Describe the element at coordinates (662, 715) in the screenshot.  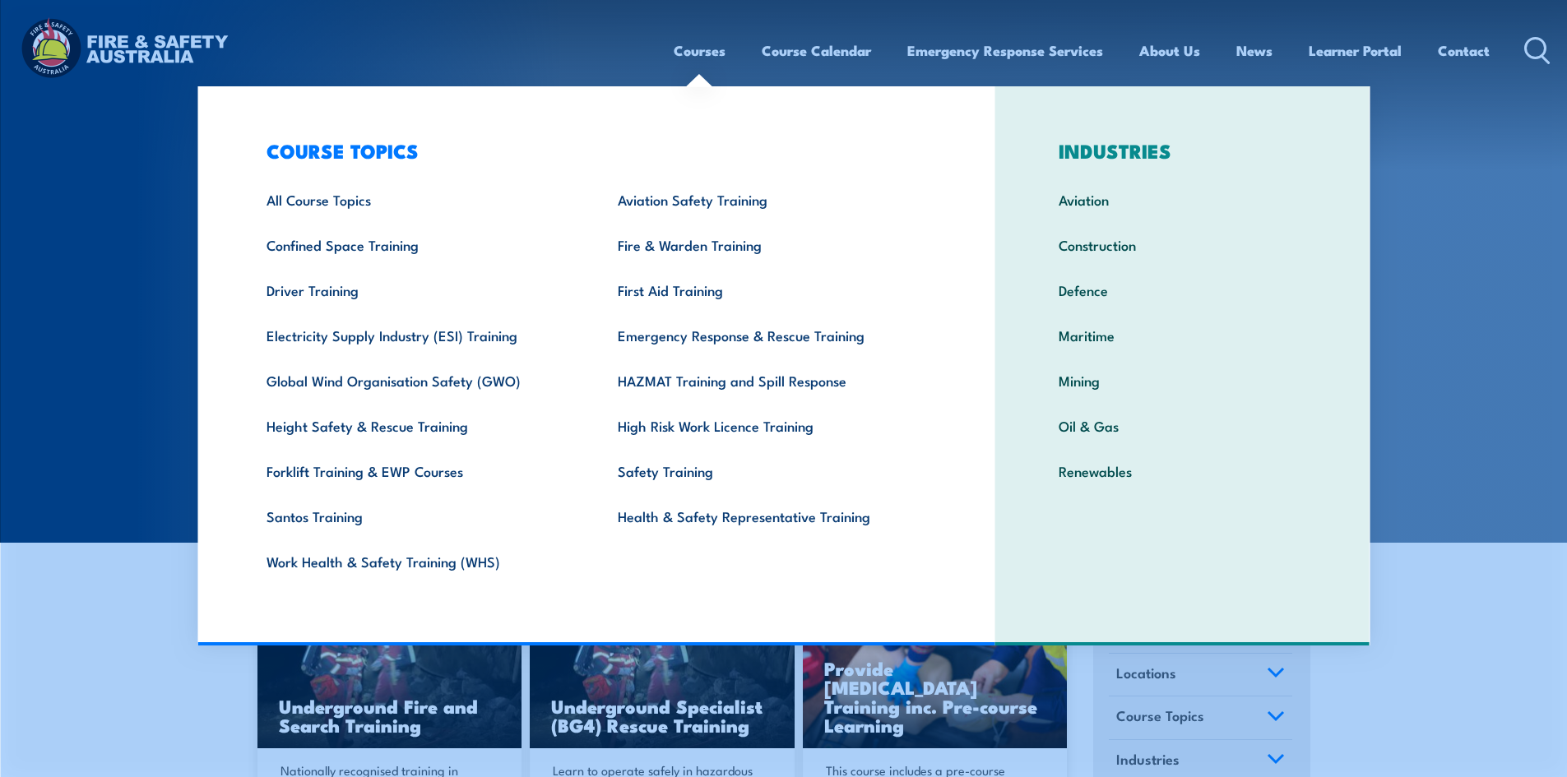
I see `h3: Underground Specialist (BG4) Rescue Training` at that location.